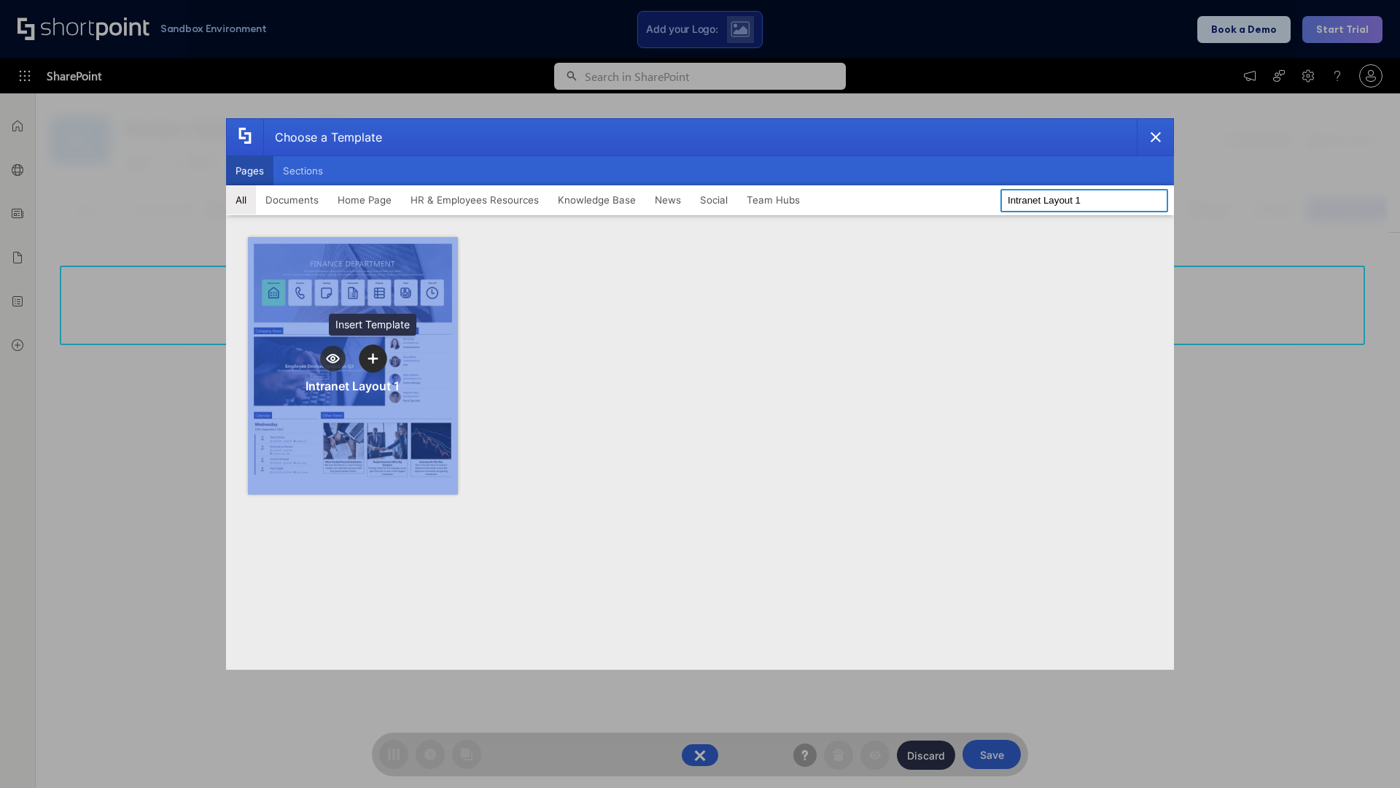 The image size is (1400, 788). Describe the element at coordinates (322, 137) in the screenshot. I see `div: Choose a Template` at that location.